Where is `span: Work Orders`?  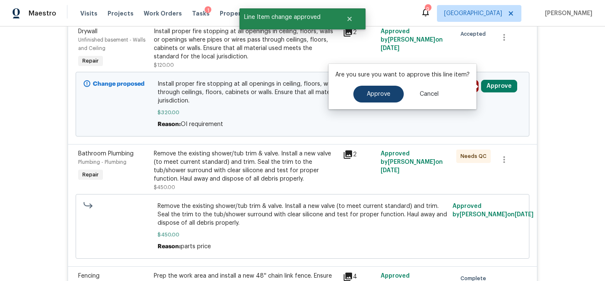 span: Work Orders is located at coordinates (162, 13).